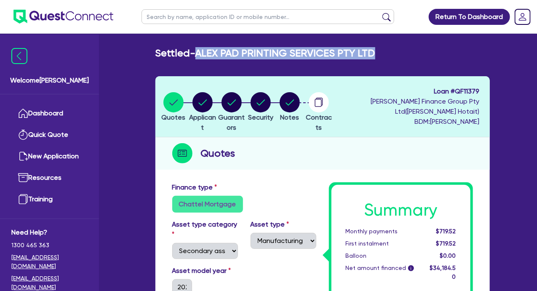 This screenshot has height=291, width=537. Describe the element at coordinates (19, 56) in the screenshot. I see `img: icon-menu-close` at that location.